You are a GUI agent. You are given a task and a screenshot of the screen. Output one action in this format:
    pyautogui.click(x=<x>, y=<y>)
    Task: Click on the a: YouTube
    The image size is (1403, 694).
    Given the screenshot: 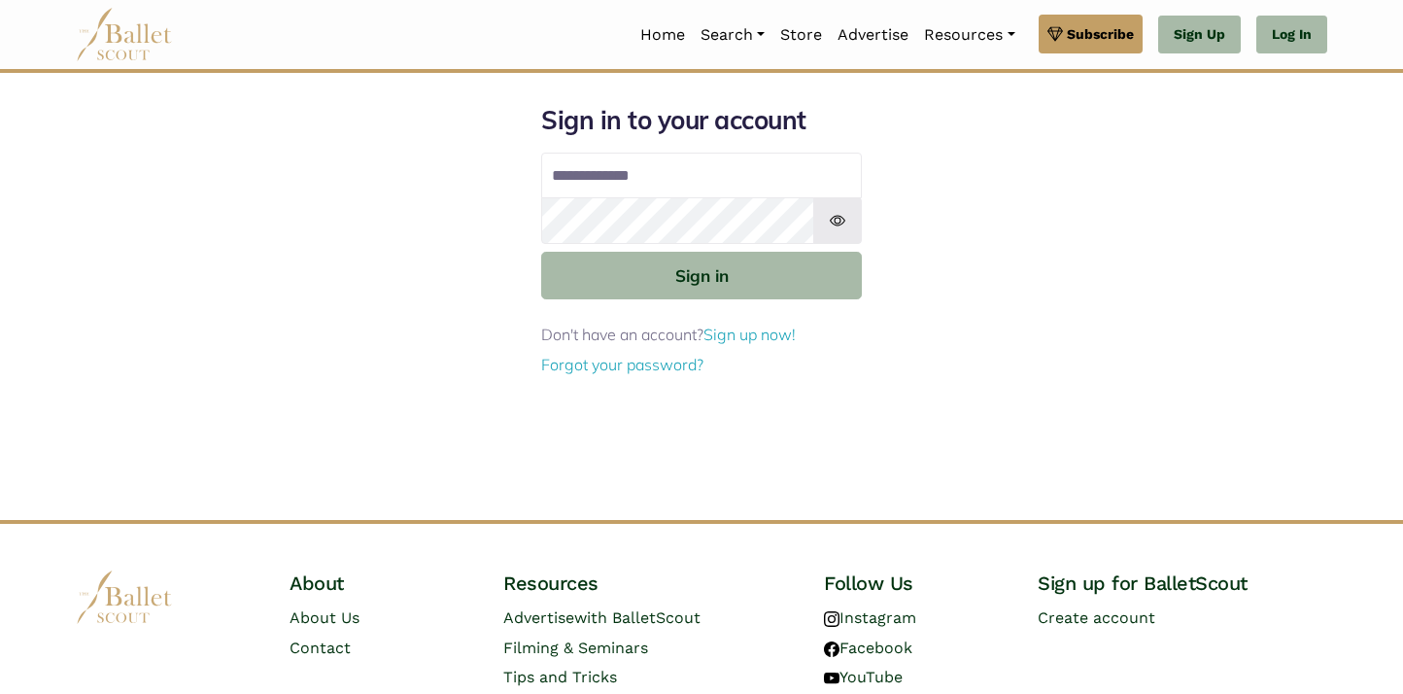 What is the action you would take?
    pyautogui.click(x=863, y=676)
    